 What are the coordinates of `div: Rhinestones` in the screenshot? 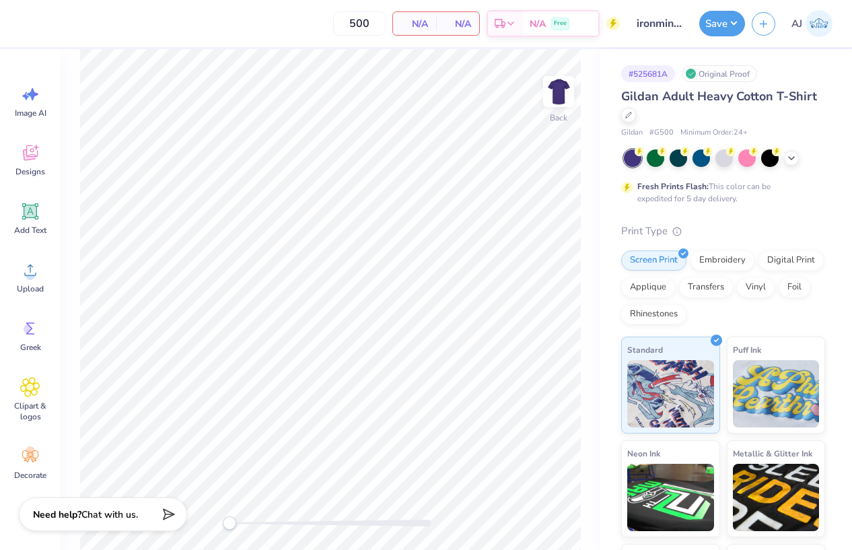 It's located at (654, 314).